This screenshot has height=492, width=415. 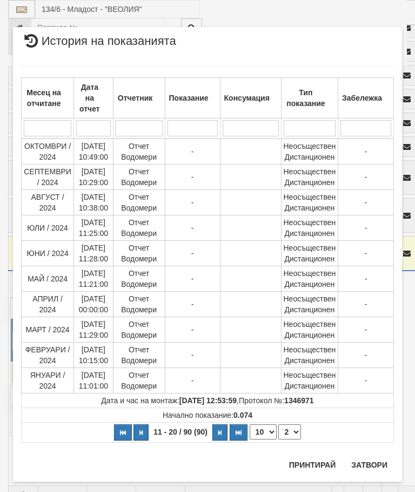 I want to click on span: История на показанията, so click(x=98, y=45).